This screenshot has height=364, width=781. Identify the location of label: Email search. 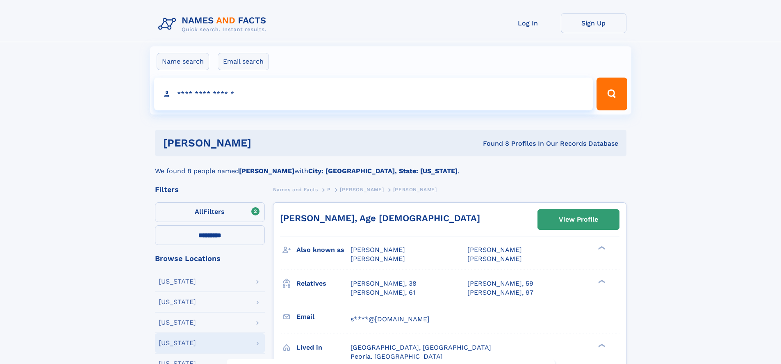
(243, 62).